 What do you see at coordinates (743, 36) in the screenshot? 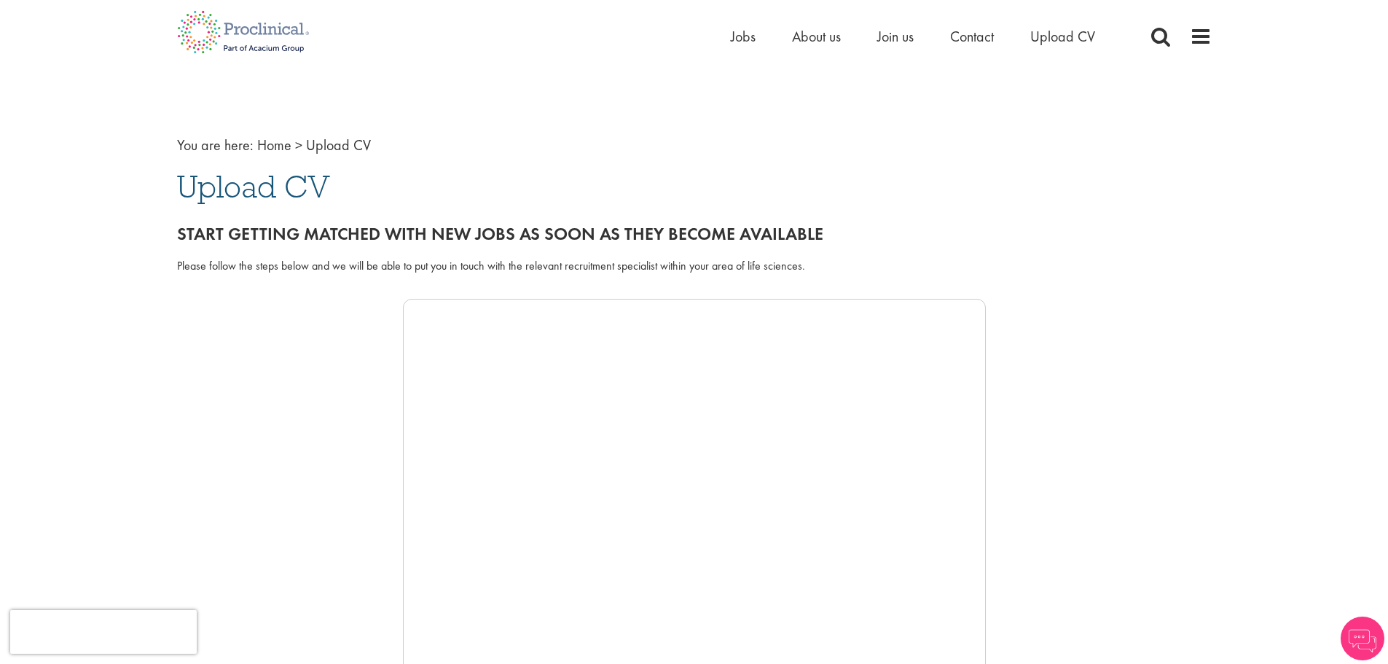
I see `a: Jobs` at bounding box center [743, 36].